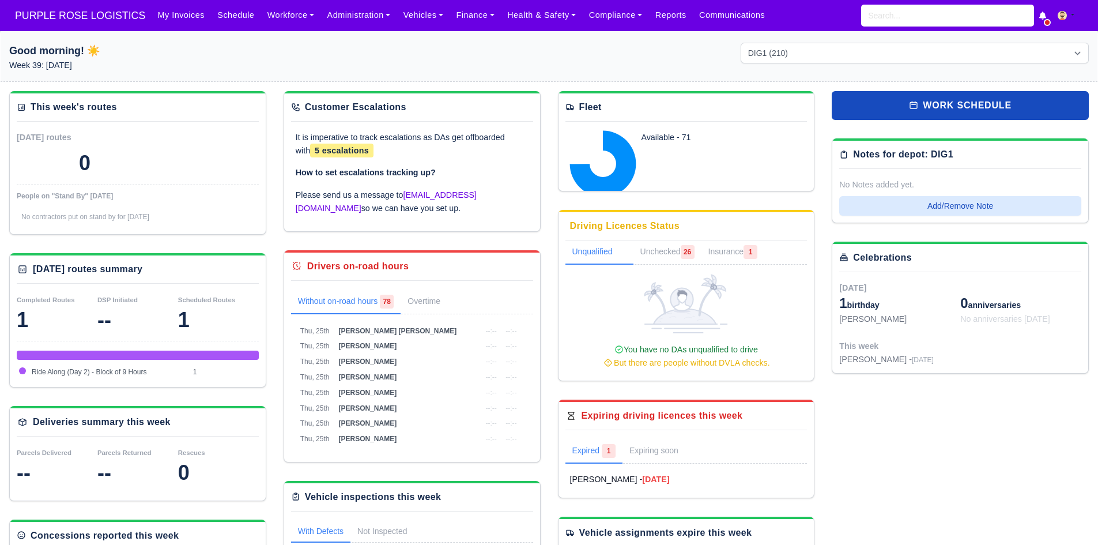  I want to click on span: 26, so click(688, 252).